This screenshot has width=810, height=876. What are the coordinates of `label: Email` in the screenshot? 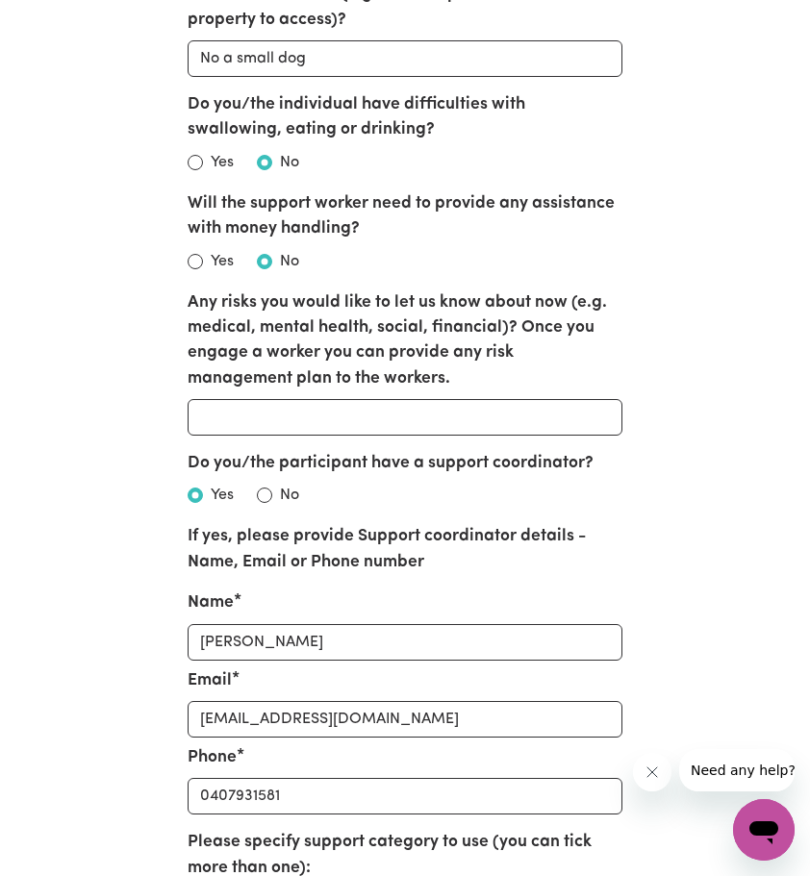 It's located at (210, 681).